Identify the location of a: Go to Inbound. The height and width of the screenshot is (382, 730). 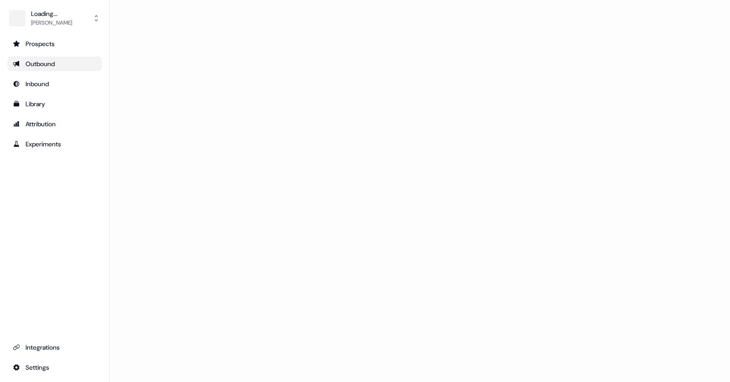
(54, 84).